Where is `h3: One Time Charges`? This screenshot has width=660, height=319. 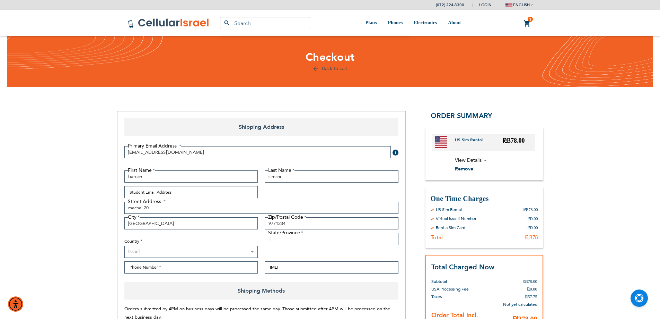
h3: One Time Charges is located at coordinates (485, 198).